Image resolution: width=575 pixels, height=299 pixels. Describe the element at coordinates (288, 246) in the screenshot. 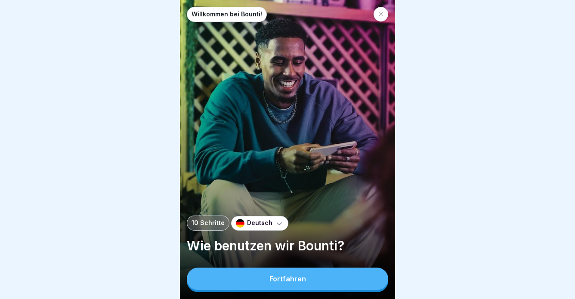

I see `p: Wie benutzen wir Bounti?` at that location.